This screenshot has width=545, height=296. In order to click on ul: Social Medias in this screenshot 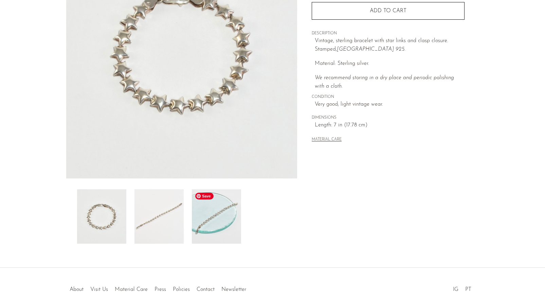, I will do `click(462, 287)`.